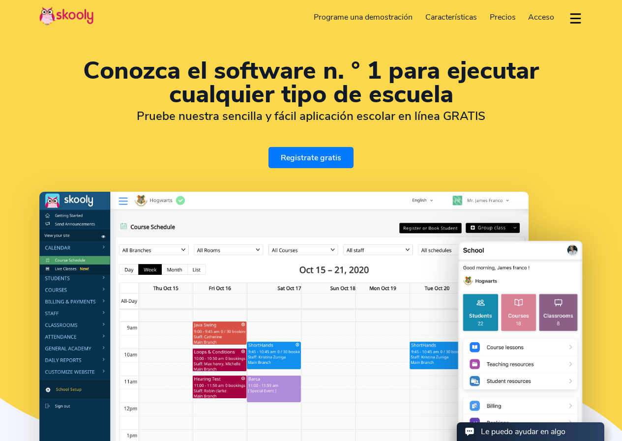 This screenshot has height=441, width=622. I want to click on a: Registrate gratis, so click(311, 157).